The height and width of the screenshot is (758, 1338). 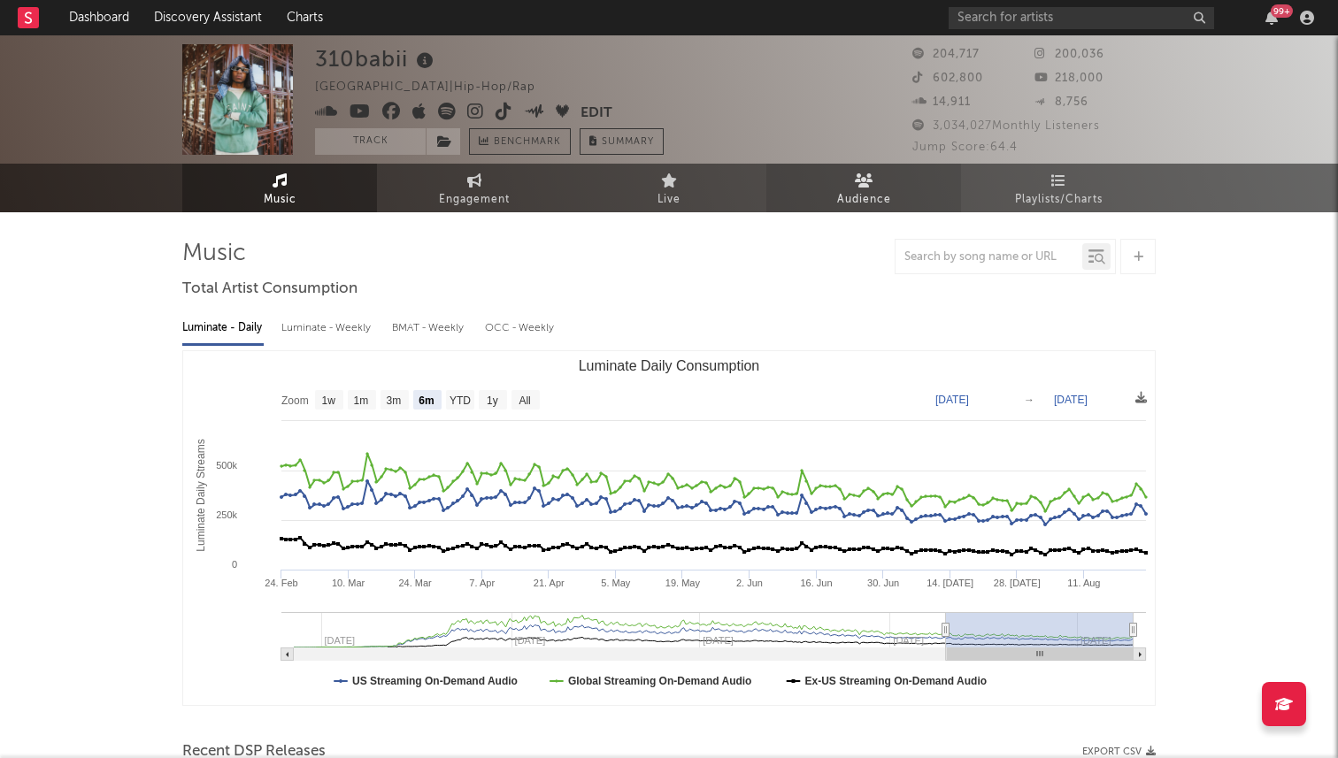 I want to click on div: BMAT - Weekly, so click(x=429, y=328).